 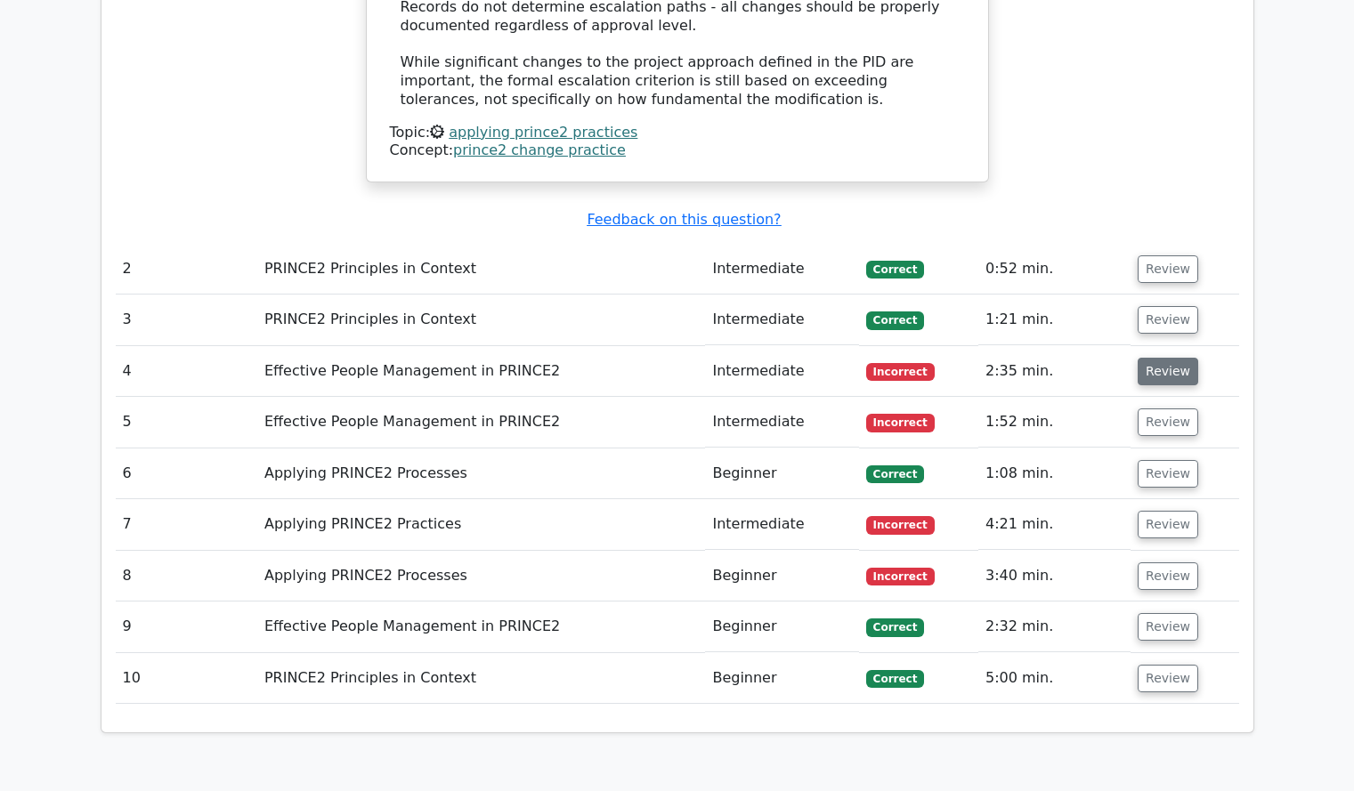 I want to click on td: 10, so click(x=186, y=678).